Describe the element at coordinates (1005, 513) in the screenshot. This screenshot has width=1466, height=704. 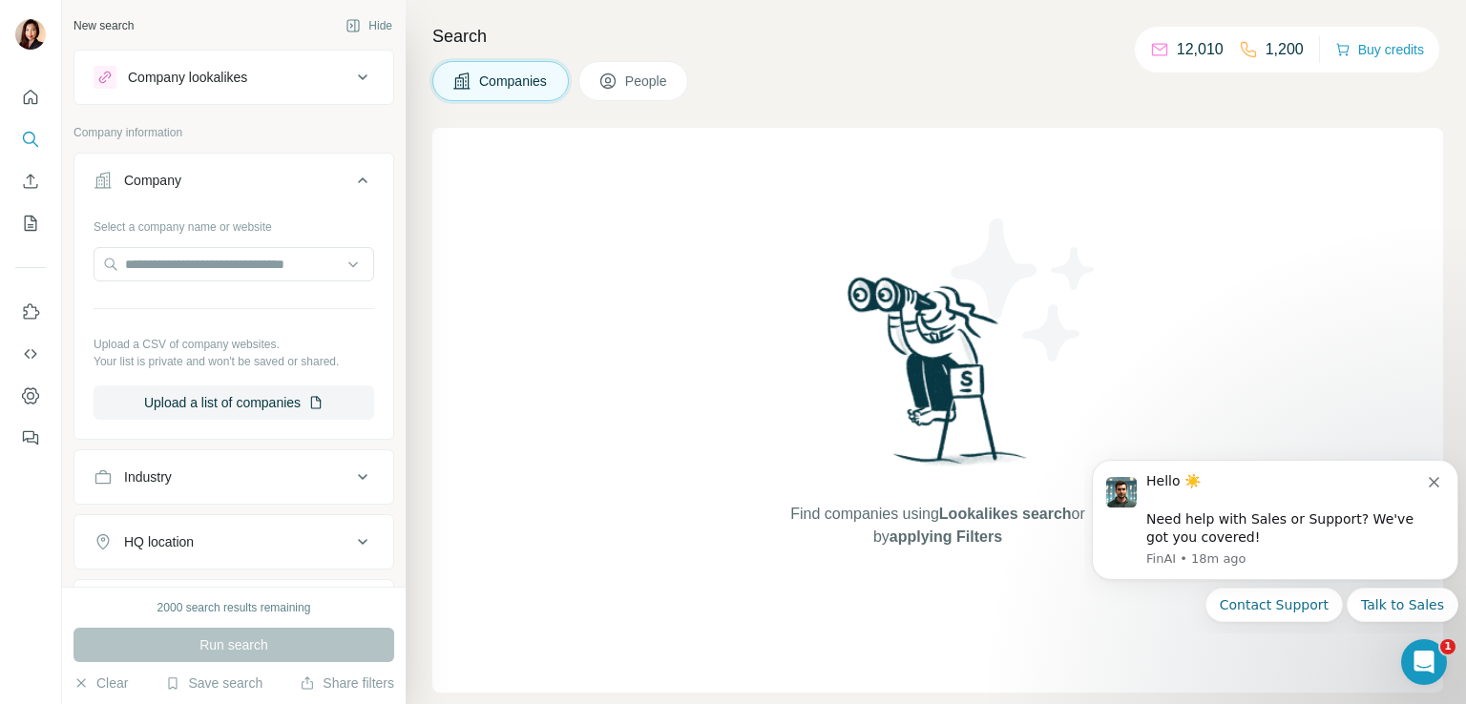
I see `span: Lookalikes search` at that location.